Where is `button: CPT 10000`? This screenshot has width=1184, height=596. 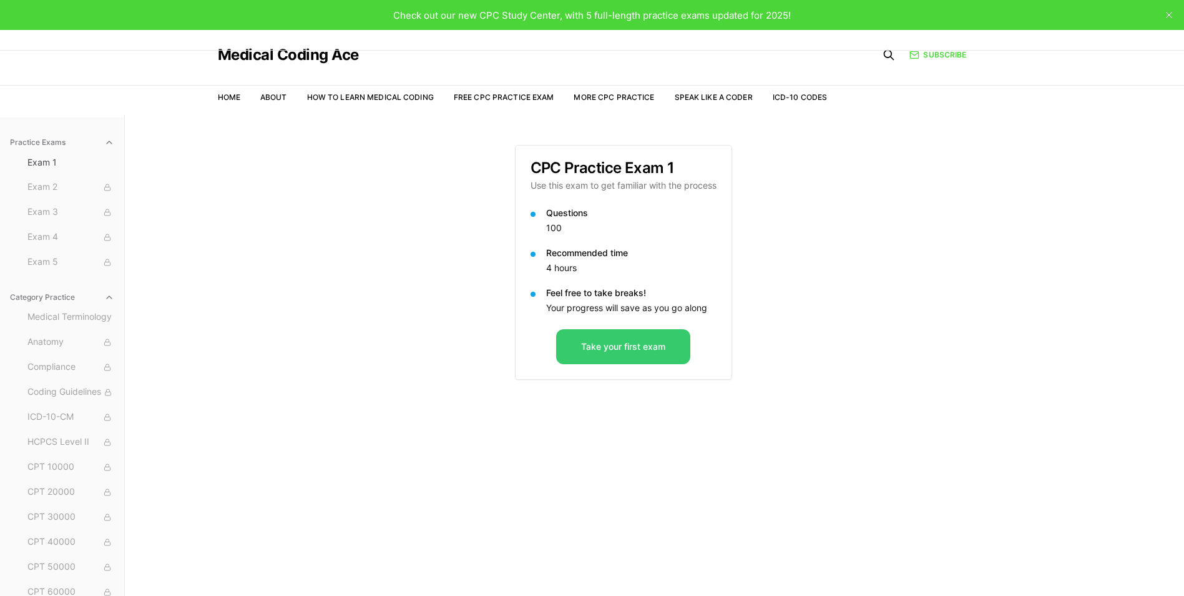
button: CPT 10000 is located at coordinates (71, 467).